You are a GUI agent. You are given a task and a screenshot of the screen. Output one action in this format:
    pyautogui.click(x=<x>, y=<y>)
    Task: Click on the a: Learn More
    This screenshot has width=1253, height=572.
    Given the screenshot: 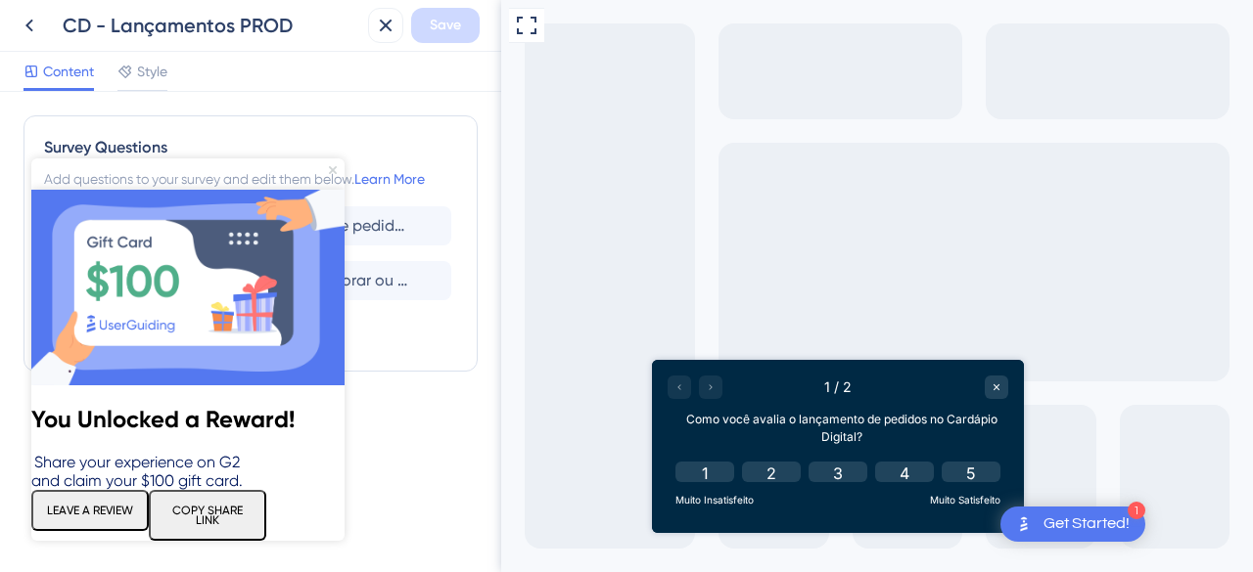 What is the action you would take?
    pyautogui.click(x=389, y=179)
    